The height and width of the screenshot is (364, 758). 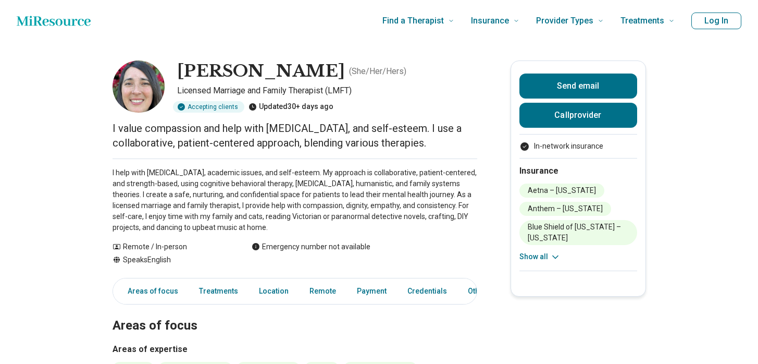 I want to click on a: Remote, so click(x=322, y=291).